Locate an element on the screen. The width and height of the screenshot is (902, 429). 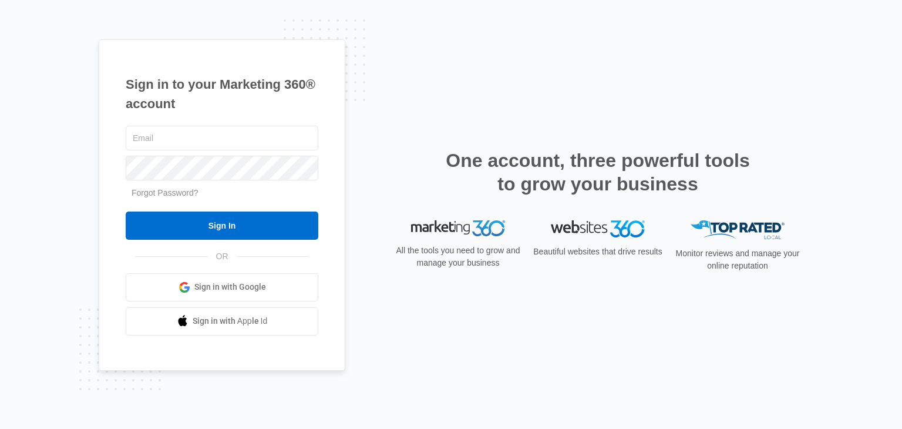
span: Sign in with Apple Id is located at coordinates (230, 321).